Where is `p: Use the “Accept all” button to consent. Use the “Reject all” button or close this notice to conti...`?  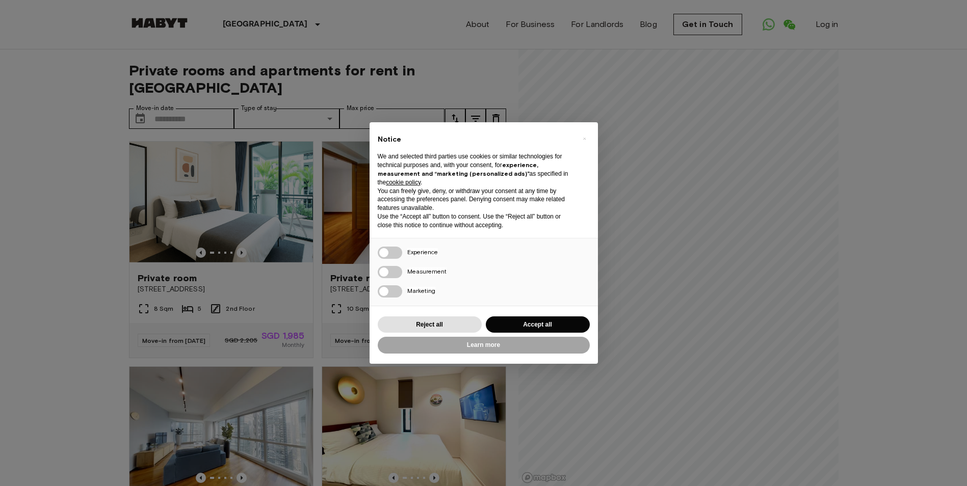
p: Use the “Accept all” button to consent. Use the “Reject all” button or close this notice to conti... is located at coordinates (475, 221).